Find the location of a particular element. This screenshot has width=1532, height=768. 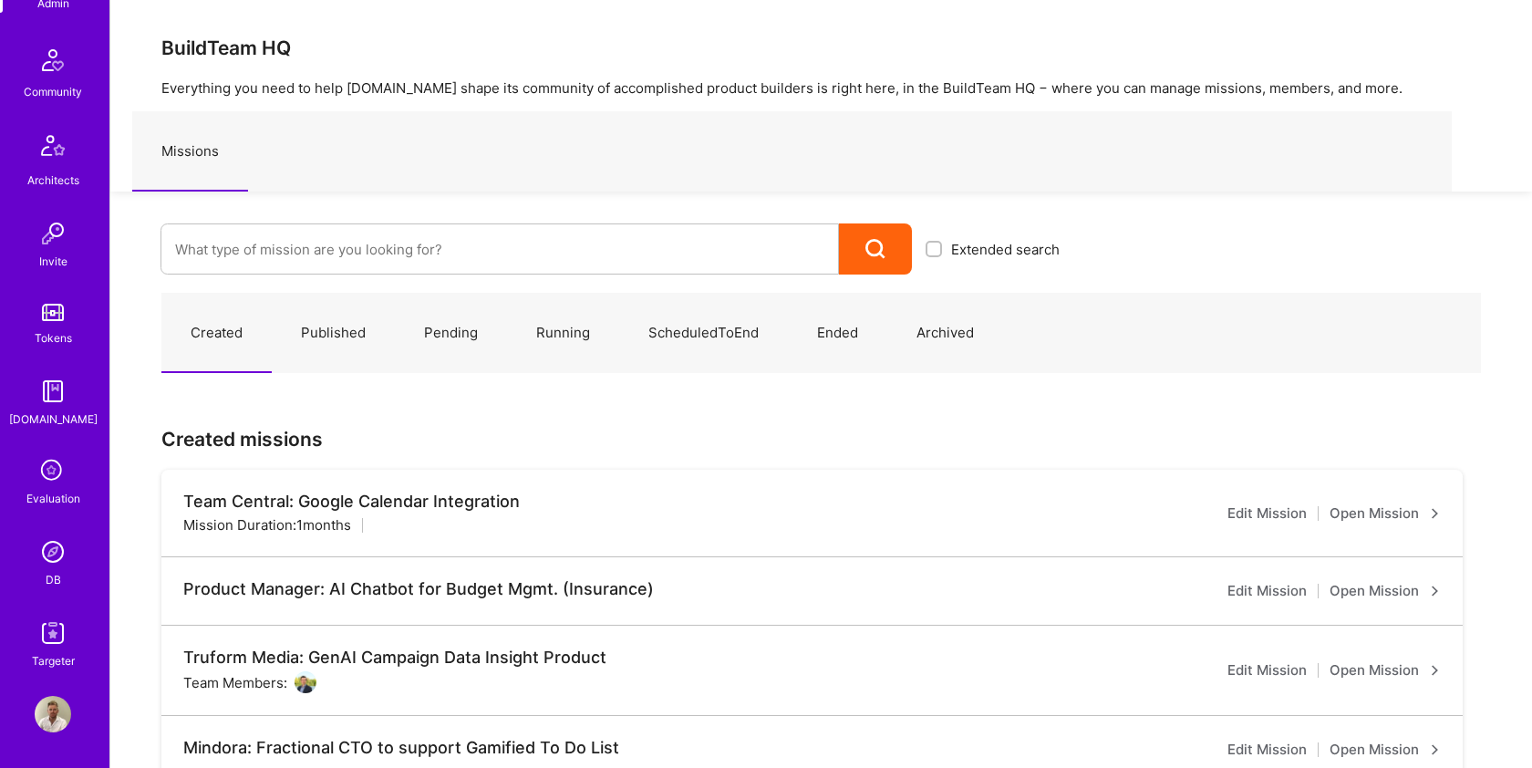

i: icon SelectionTeam is located at coordinates (53, 472).